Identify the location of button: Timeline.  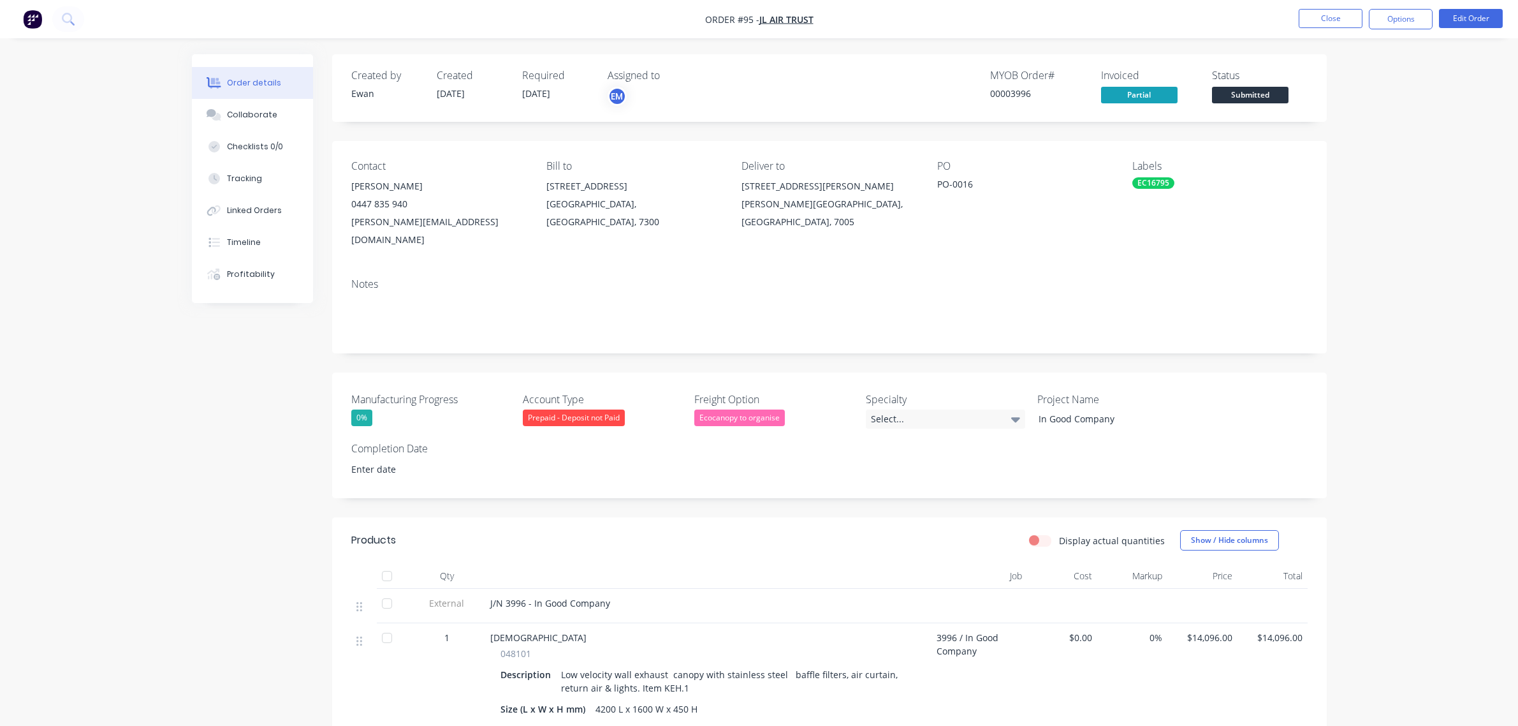
(253, 242).